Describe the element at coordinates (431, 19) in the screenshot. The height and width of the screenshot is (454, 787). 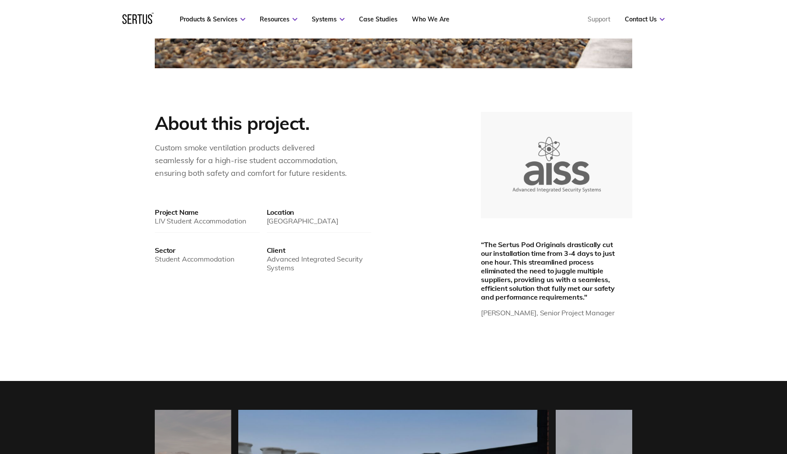
I see `a: Who We Are` at that location.